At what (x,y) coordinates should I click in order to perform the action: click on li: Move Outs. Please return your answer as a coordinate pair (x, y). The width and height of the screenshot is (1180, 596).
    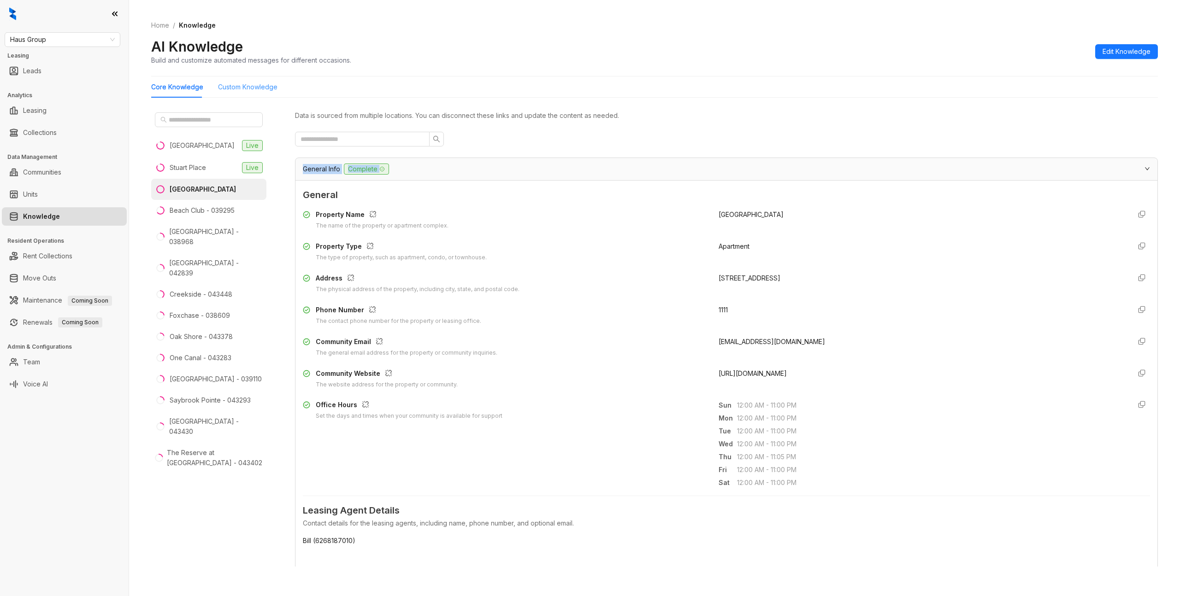
    Looking at the image, I should click on (64, 278).